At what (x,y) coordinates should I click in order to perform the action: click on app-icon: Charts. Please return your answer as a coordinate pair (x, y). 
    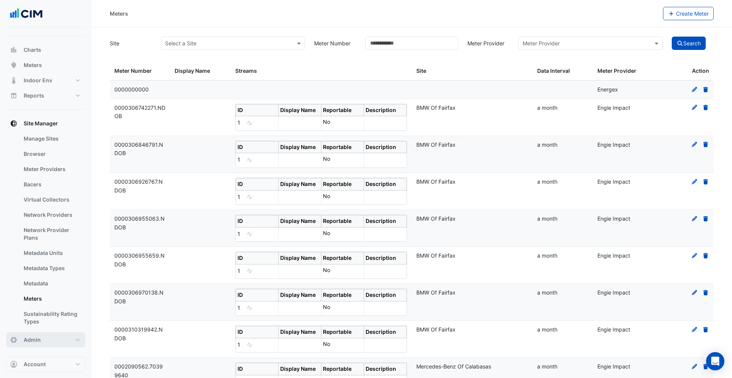
    Looking at the image, I should click on (14, 50).